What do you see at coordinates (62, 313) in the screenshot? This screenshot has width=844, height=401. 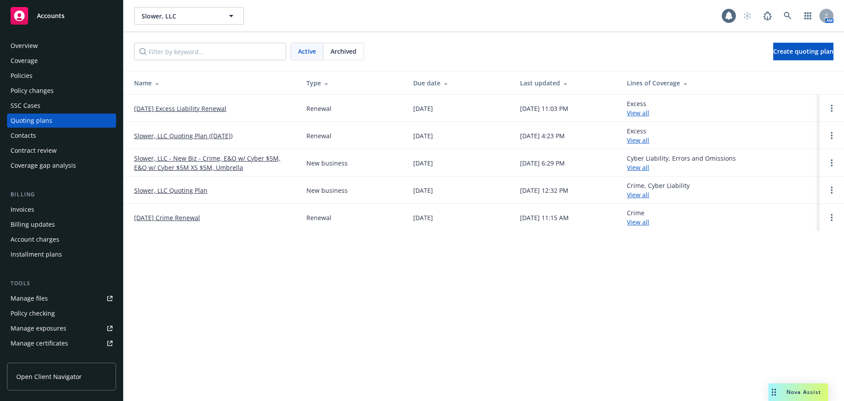 I see `a: Policy checking` at bounding box center [62, 313].